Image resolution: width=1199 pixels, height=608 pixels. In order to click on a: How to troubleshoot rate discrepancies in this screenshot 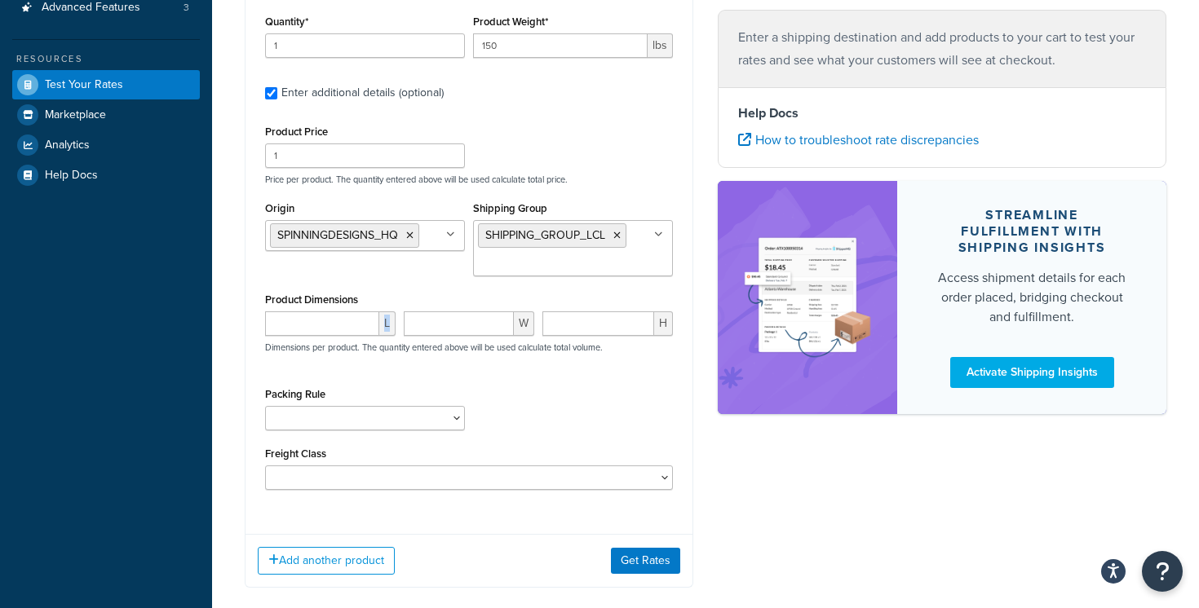, I will do `click(858, 139)`.